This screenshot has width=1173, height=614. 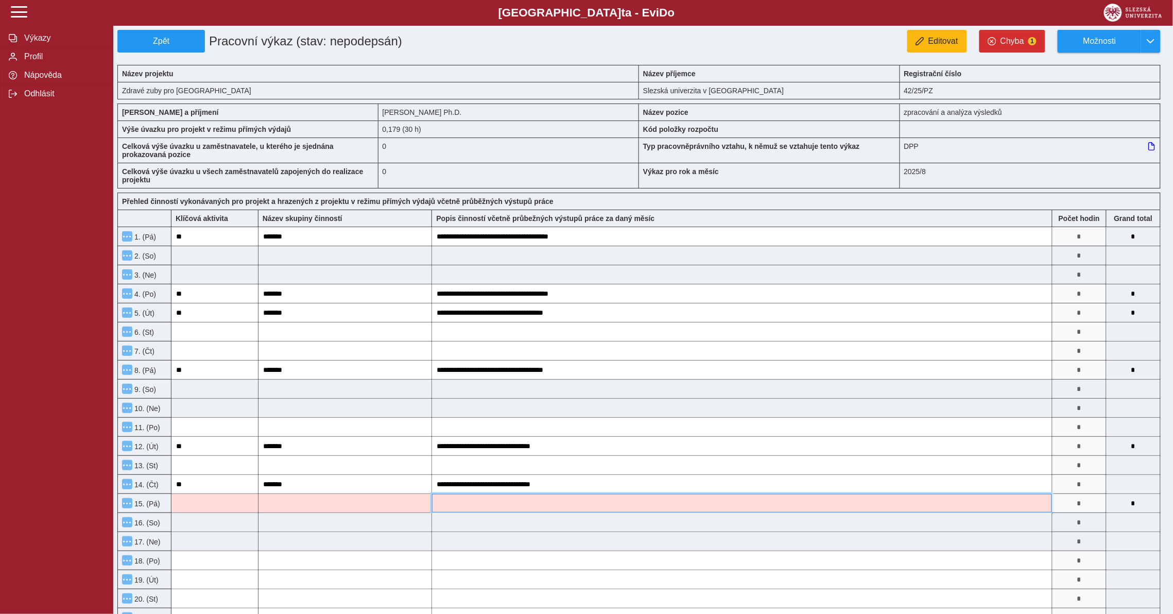 What do you see at coordinates (509, 129) in the screenshot?
I see `div: 0,179 (30 h)` at bounding box center [509, 129].